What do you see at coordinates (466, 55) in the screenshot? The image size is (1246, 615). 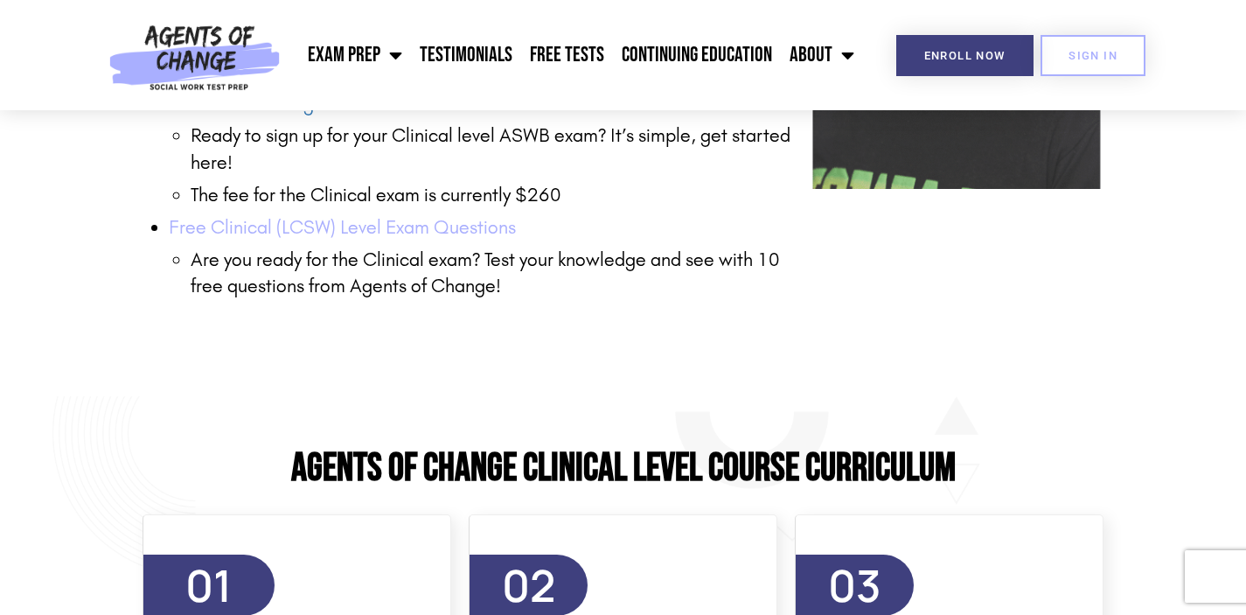 I see `a: Testimonials` at bounding box center [466, 55].